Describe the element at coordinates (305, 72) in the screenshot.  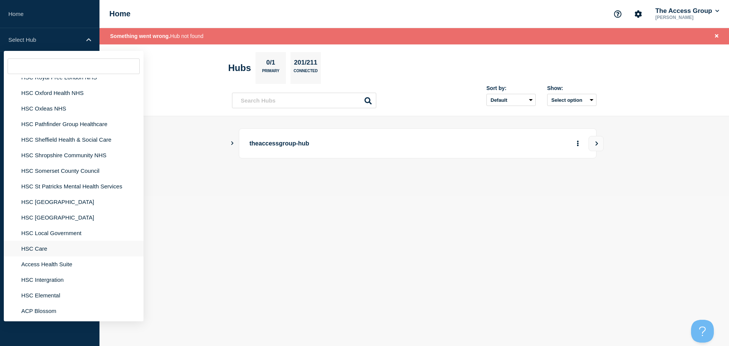
I see `p: Connected` at that location.